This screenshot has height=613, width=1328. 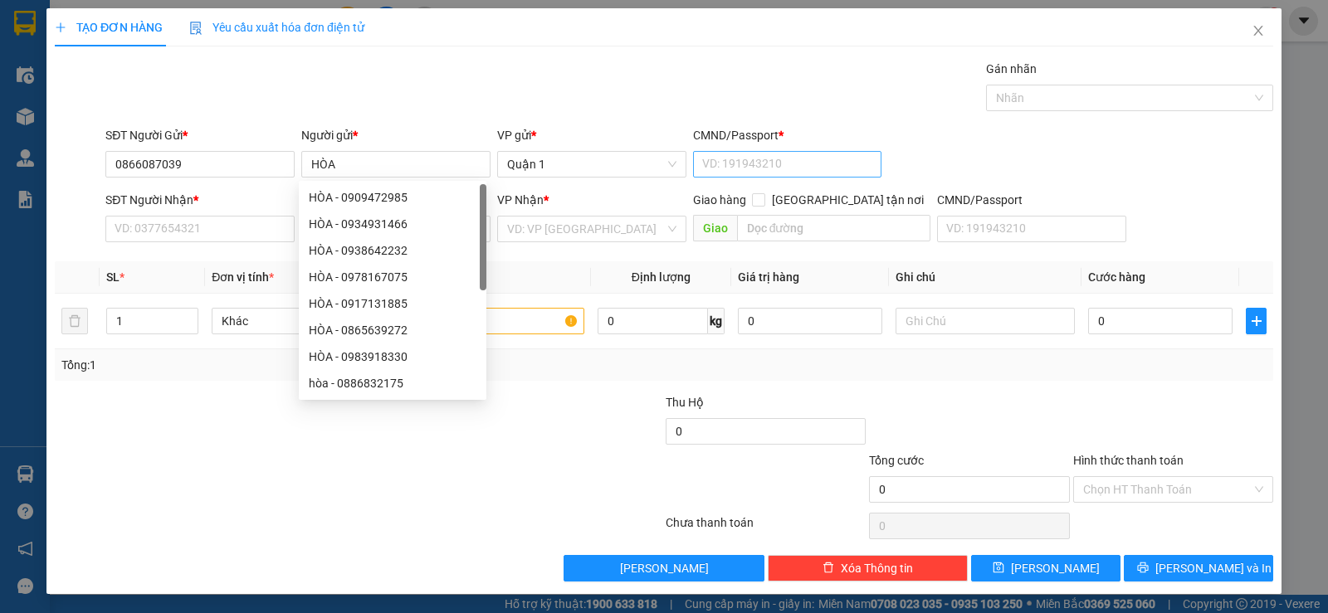 I want to click on span: Xóa Thông tin, so click(x=876, y=568).